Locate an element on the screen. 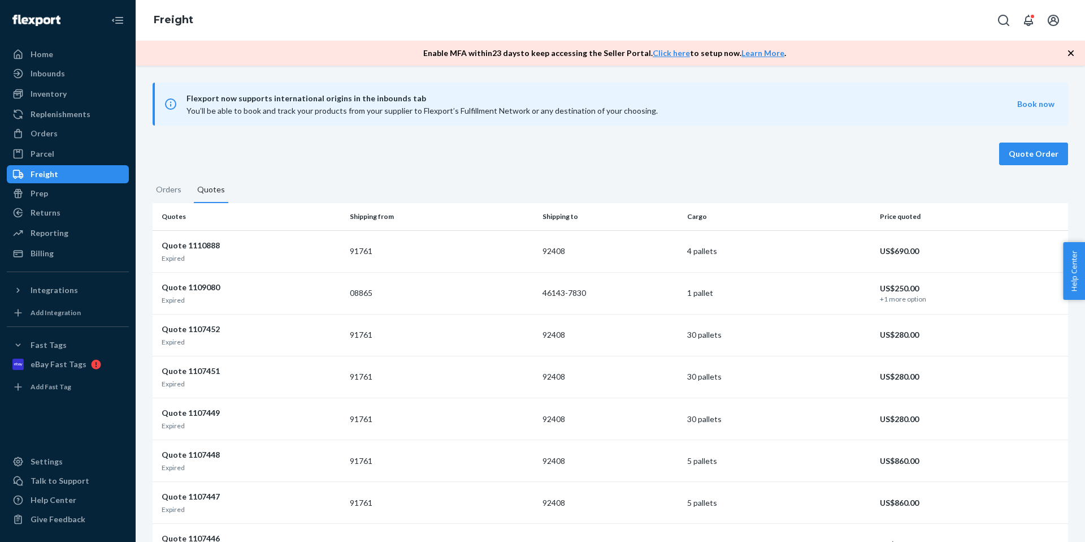 The width and height of the screenshot is (1085, 542). th: Quotes is located at coordinates (249, 217).